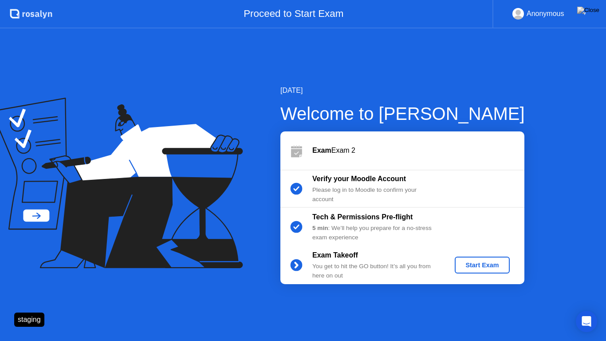  I want to click on b: Exam Takeoff, so click(335, 255).